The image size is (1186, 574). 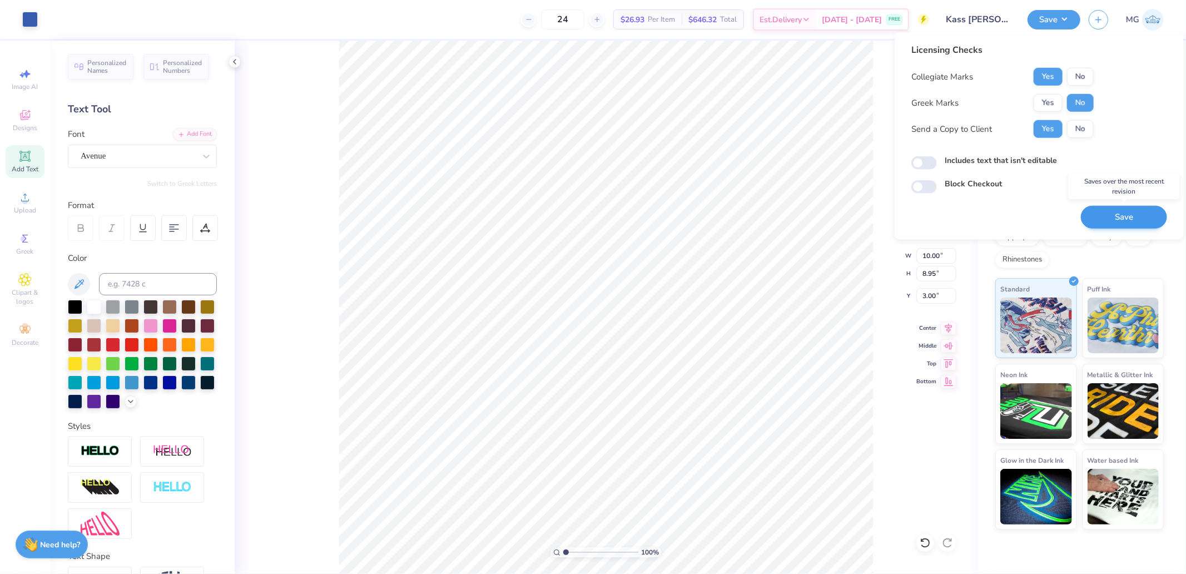 What do you see at coordinates (935, 103) in the screenshot?
I see `div: Greek Marks` at bounding box center [935, 103].